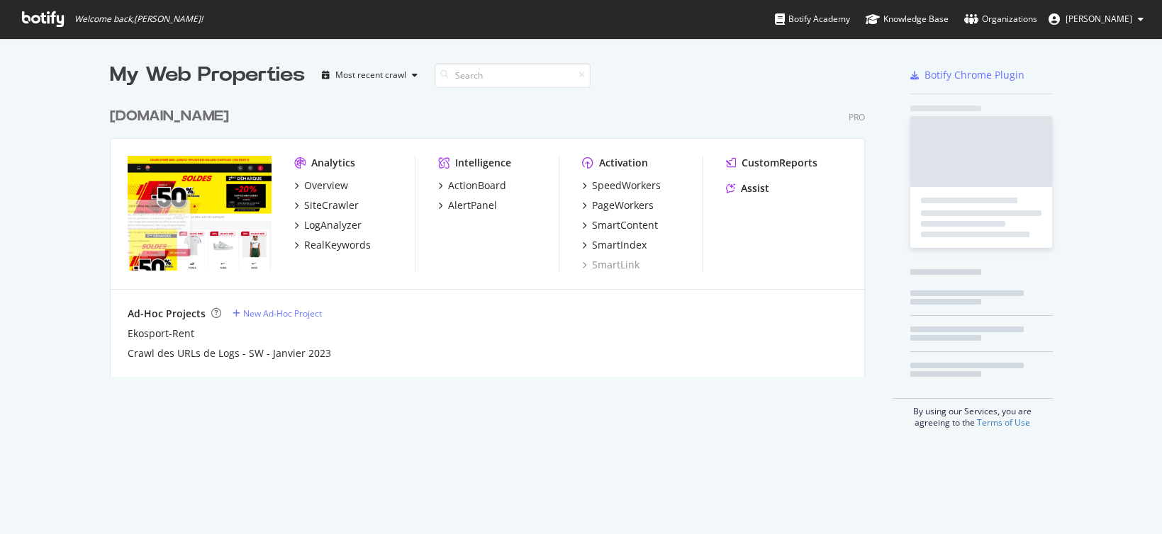 This screenshot has height=534, width=1162. Describe the element at coordinates (1003, 422) in the screenshot. I see `a: Terms of Use` at that location.